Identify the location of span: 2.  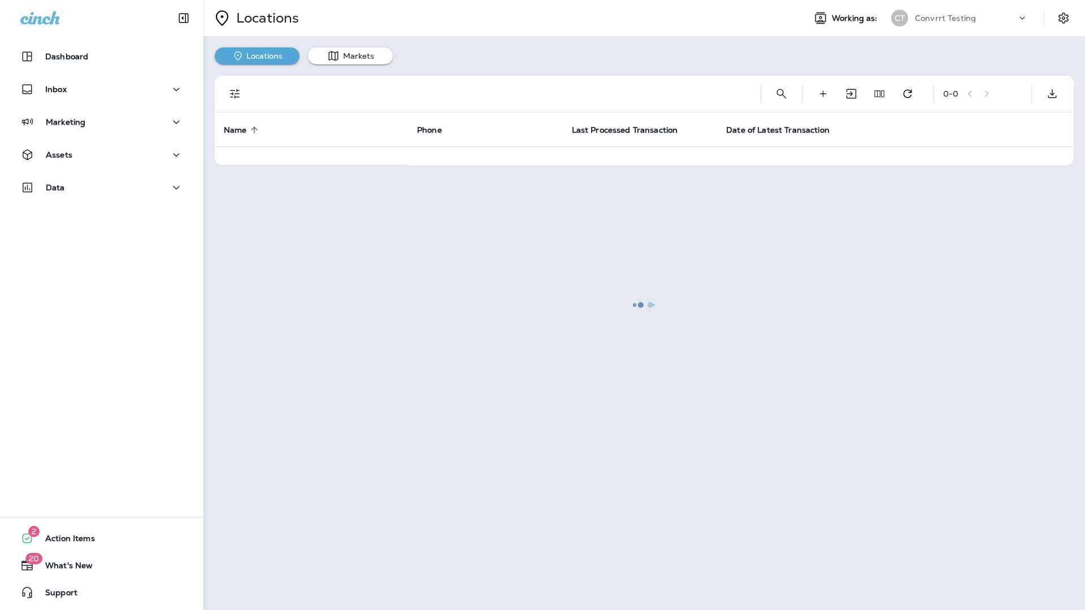
(34, 532).